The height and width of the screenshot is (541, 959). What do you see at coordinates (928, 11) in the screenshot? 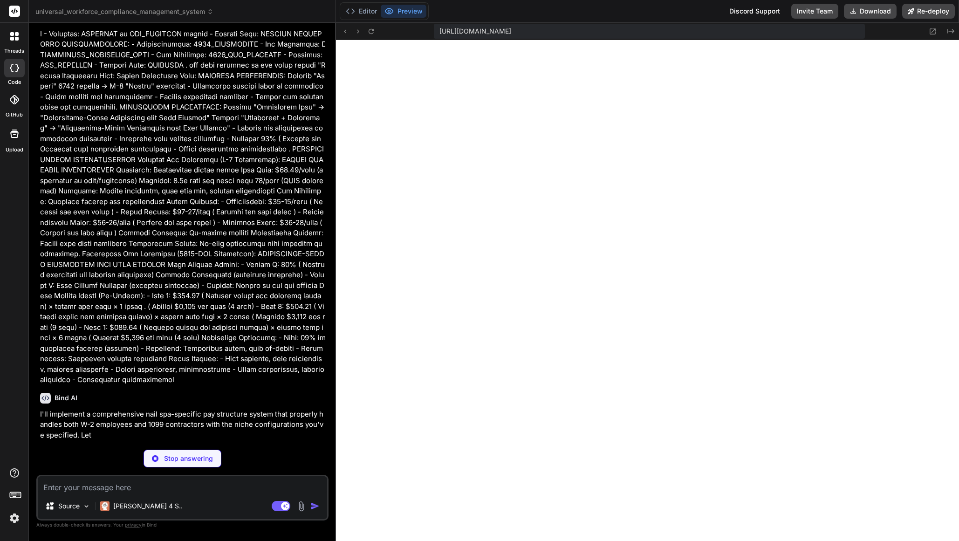
I see `button: Re-deploy` at bounding box center [928, 11].